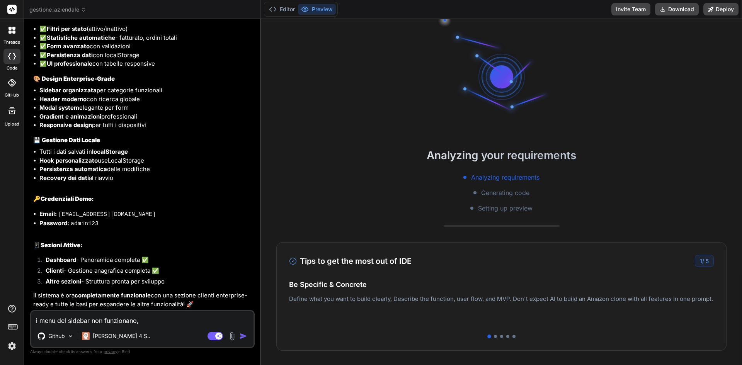 The width and height of the screenshot is (742, 365). What do you see at coordinates (59, 107) in the screenshot?
I see `strong: Modal system` at bounding box center [59, 107].